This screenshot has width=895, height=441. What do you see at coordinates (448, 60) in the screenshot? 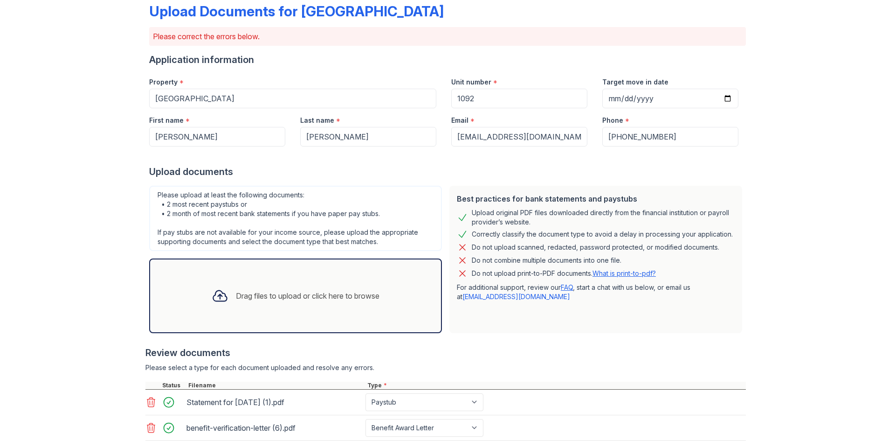
I see `div: Application information` at bounding box center [448, 60].